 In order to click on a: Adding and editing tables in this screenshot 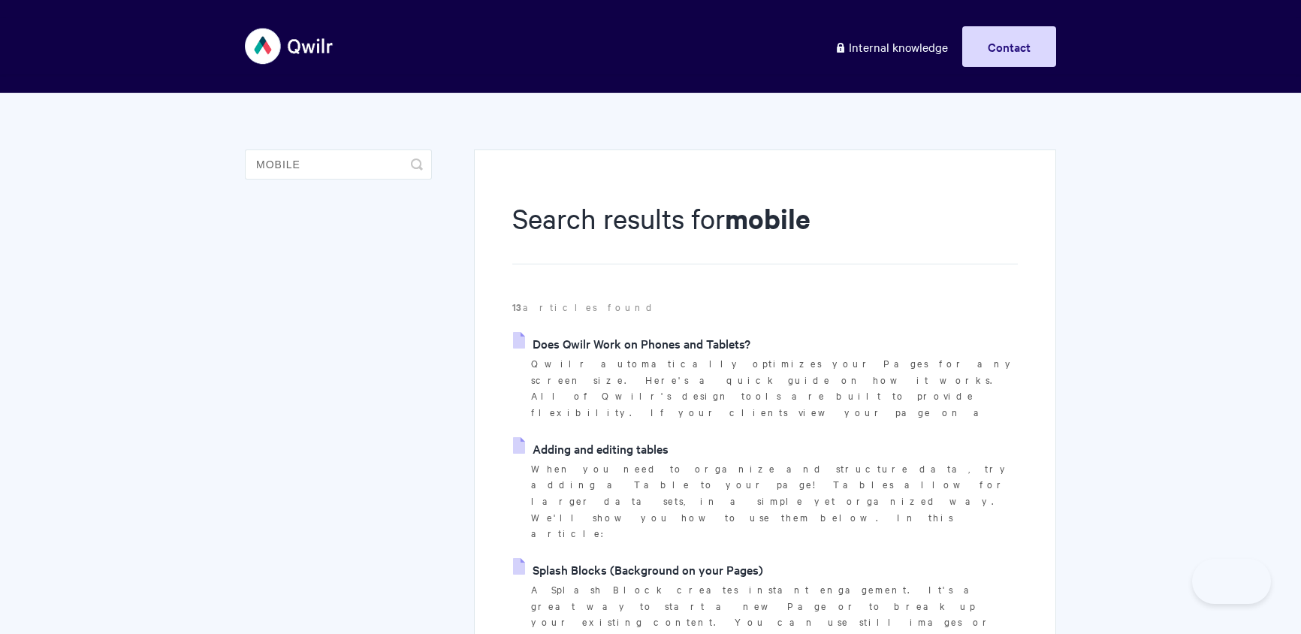, I will do `click(590, 448)`.